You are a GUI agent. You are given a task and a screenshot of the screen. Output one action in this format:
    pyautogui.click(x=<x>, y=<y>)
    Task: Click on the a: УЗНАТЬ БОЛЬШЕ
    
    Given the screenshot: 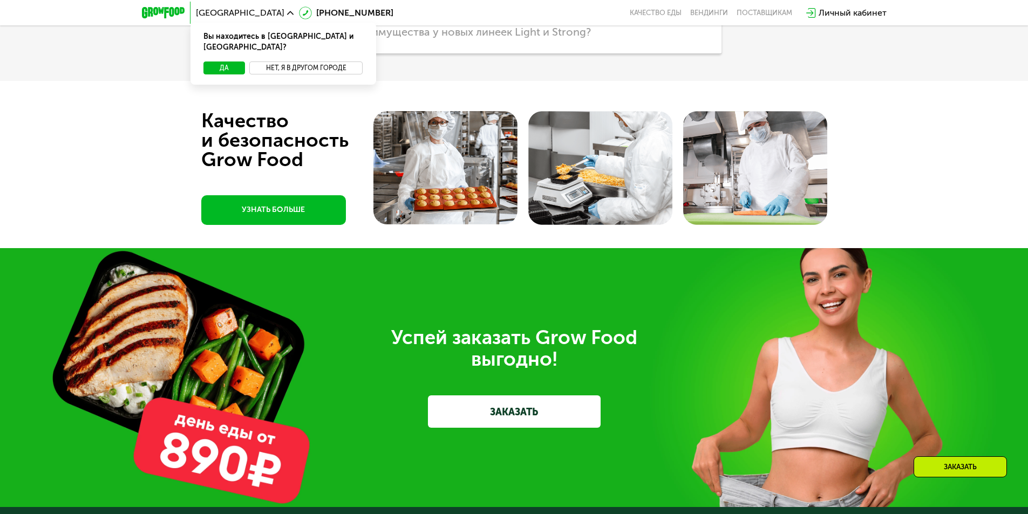 What is the action you would take?
    pyautogui.click(x=273, y=210)
    